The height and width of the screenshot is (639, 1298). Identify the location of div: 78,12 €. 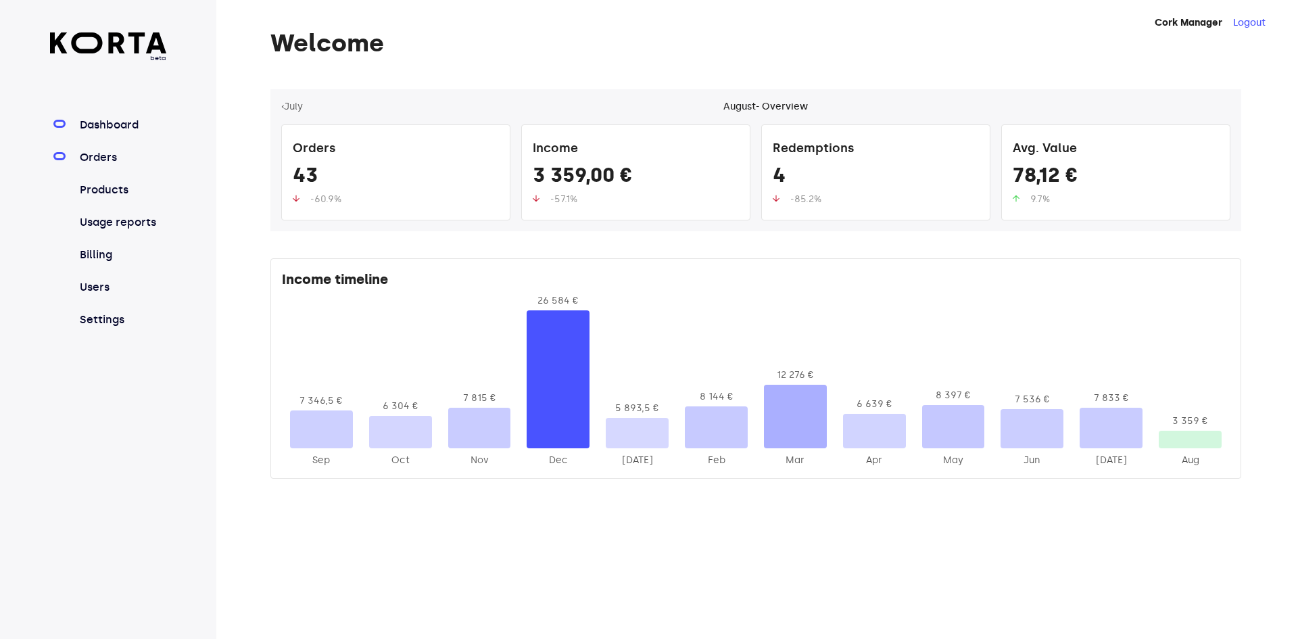
(1115, 178).